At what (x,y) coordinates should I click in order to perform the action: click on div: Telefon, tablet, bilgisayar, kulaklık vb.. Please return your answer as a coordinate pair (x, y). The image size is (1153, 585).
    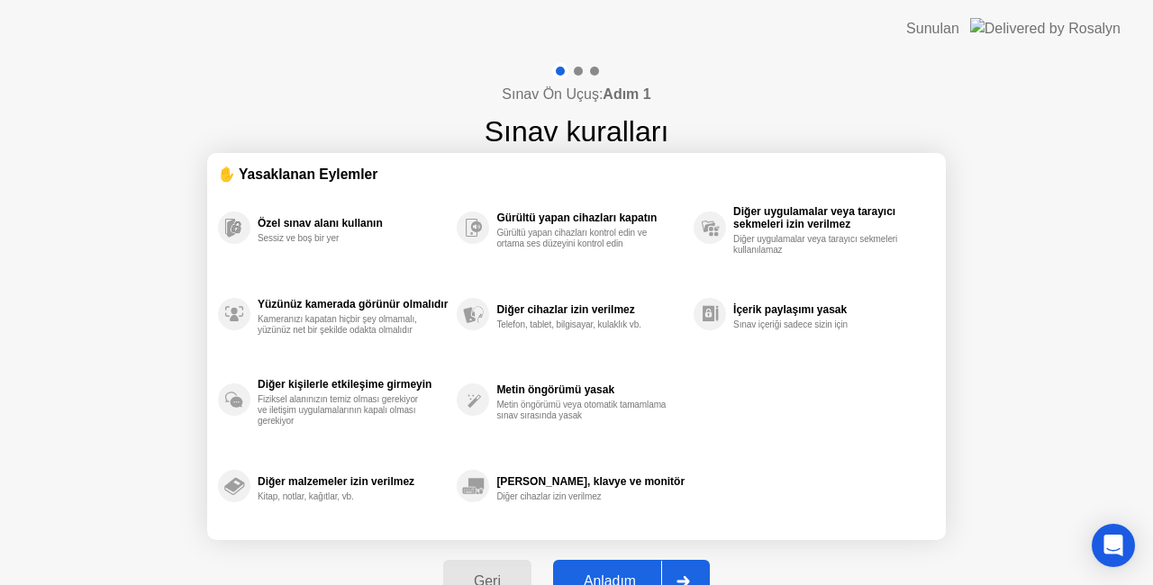
    Looking at the image, I should click on (581, 325).